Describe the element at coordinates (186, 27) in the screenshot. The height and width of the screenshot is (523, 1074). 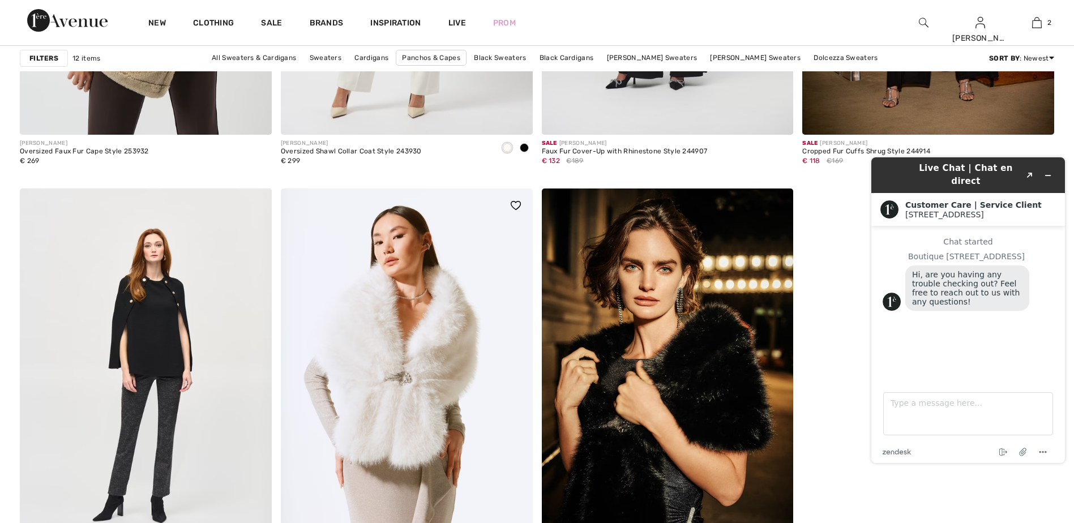
I see `button: Minimize widget` at that location.